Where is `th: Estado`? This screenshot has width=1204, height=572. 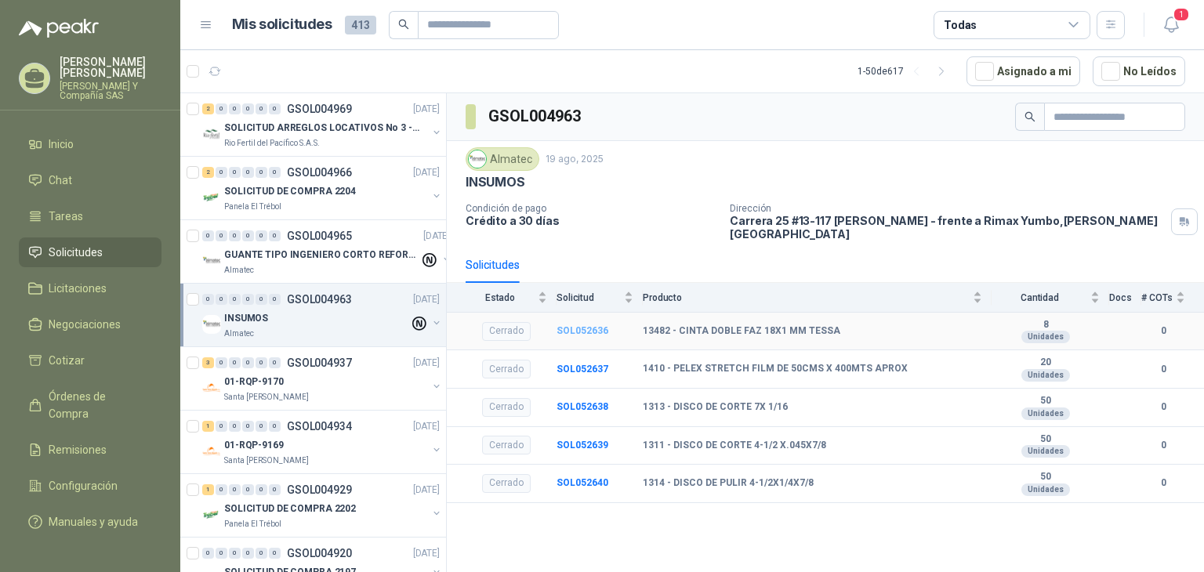 th: Estado is located at coordinates (501, 297).